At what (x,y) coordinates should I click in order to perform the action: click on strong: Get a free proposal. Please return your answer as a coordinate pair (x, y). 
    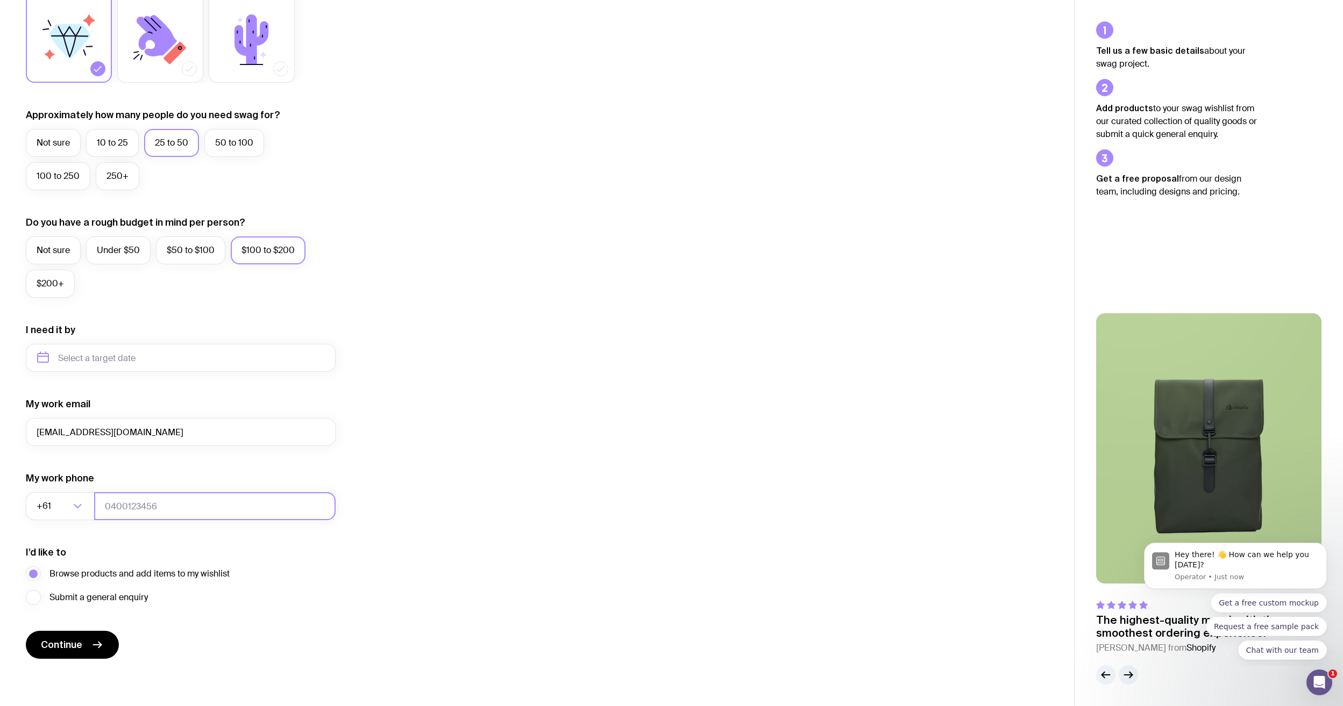
    Looking at the image, I should click on (1137, 178).